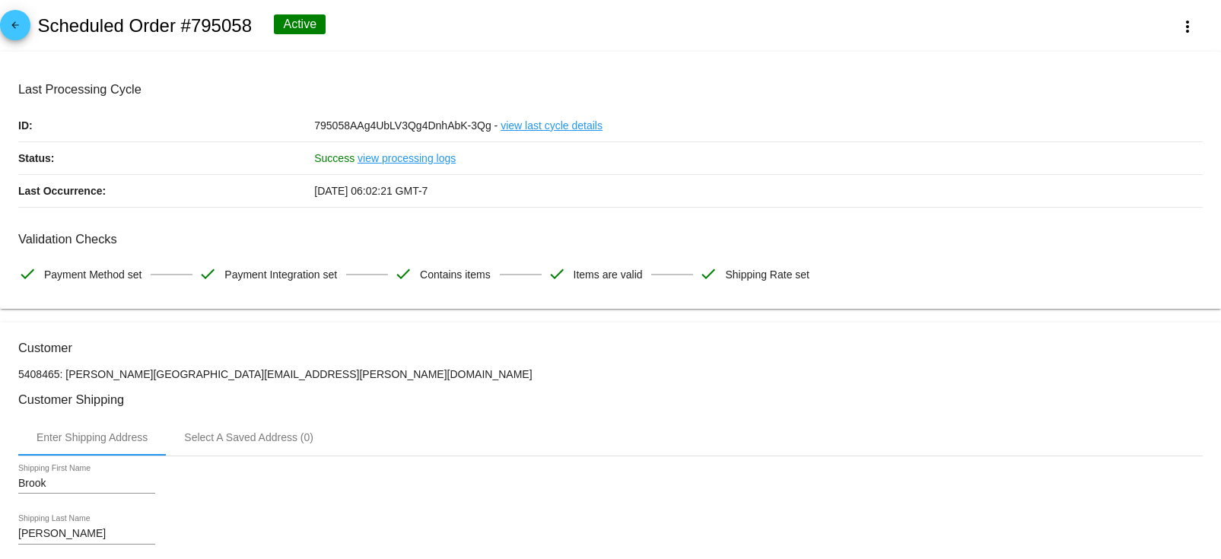  Describe the element at coordinates (15, 29) in the screenshot. I see `mat-icon: arrow_back` at that location.